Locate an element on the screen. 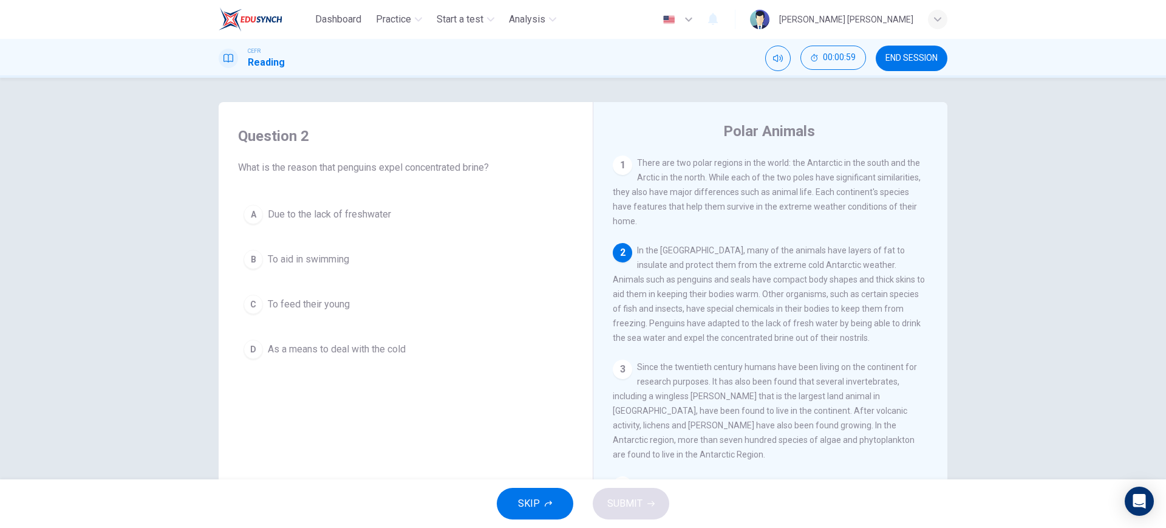  button: CTo feed their young is located at coordinates (406, 304).